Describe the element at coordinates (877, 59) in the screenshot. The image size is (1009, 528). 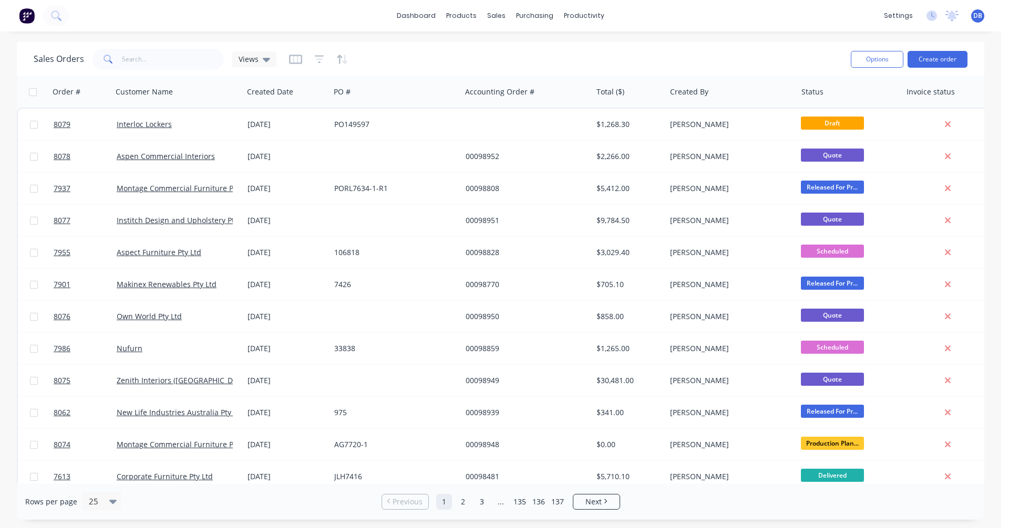
I see `button: Options` at that location.